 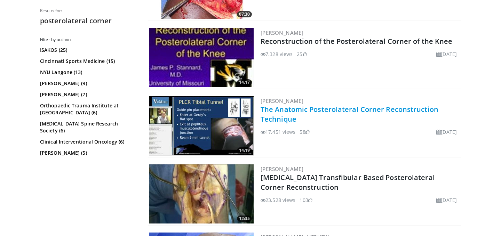 I want to click on li: 58, so click(x=304, y=132).